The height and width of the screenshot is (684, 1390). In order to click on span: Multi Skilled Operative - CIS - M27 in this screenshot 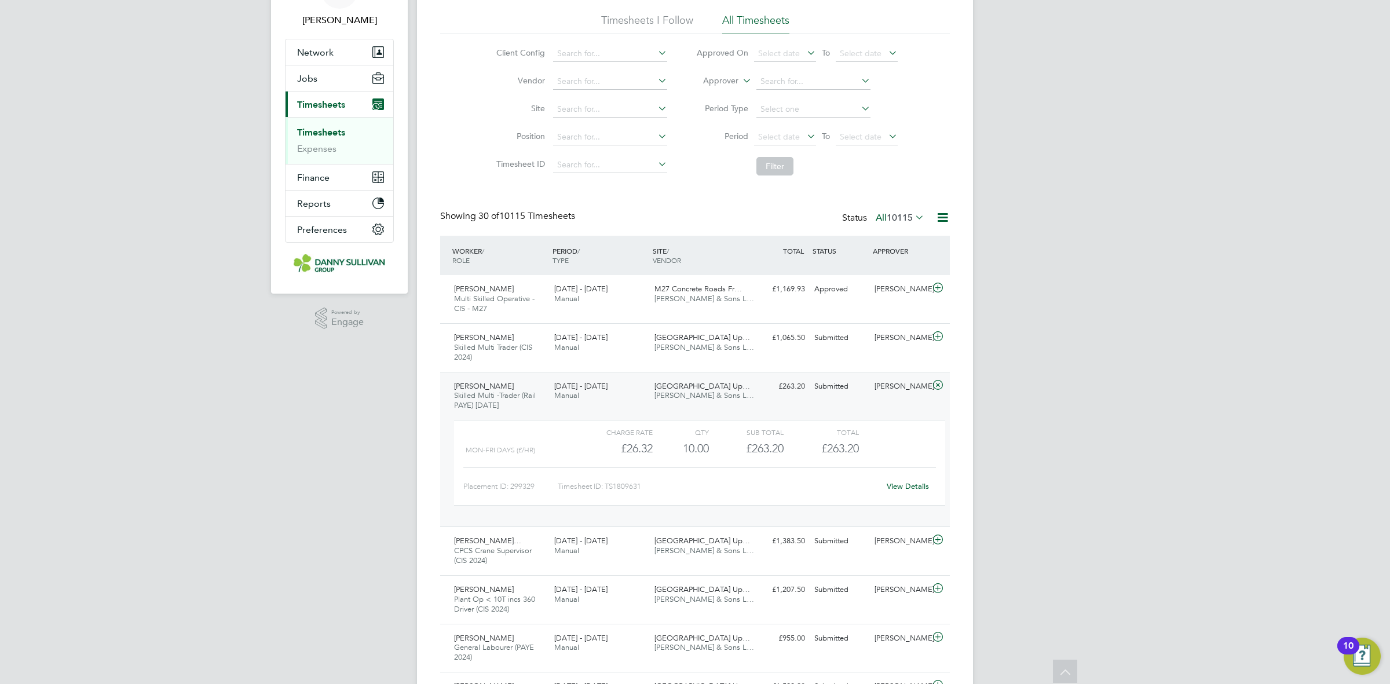, I will do `click(494, 304)`.